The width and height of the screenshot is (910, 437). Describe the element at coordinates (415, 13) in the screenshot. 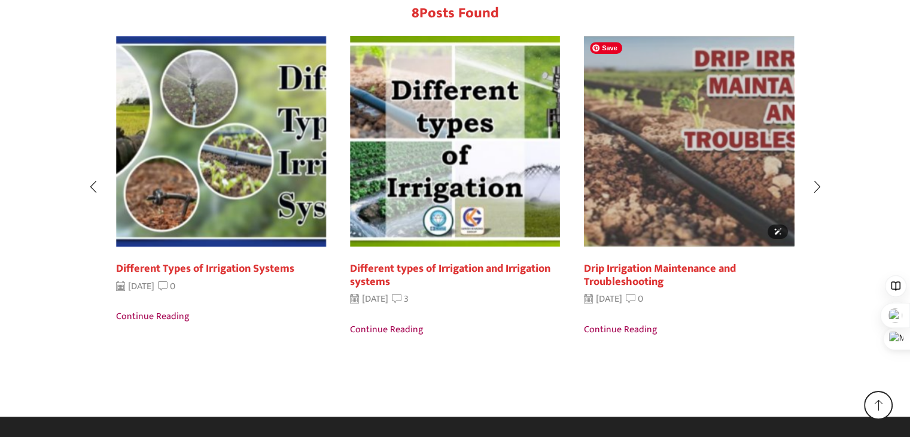

I see `span: 8` at that location.